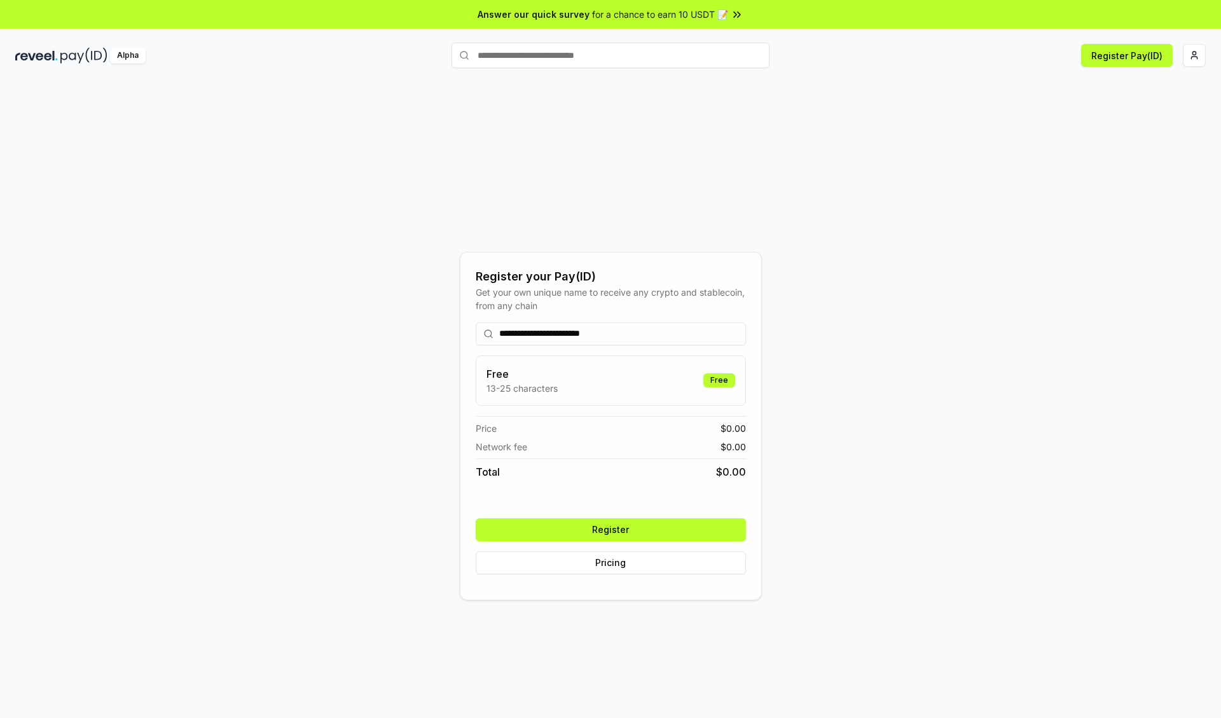 The height and width of the screenshot is (718, 1221). Describe the element at coordinates (610, 277) in the screenshot. I see `div: Register your Pay(ID)` at that location.